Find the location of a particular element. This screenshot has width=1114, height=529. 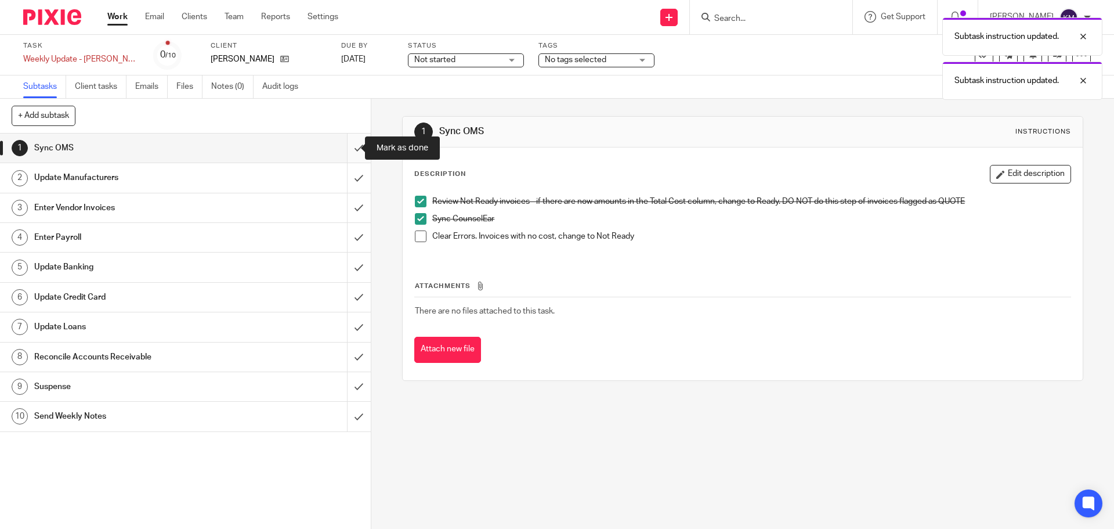

h1: Enter Payroll is located at coordinates (135, 237).